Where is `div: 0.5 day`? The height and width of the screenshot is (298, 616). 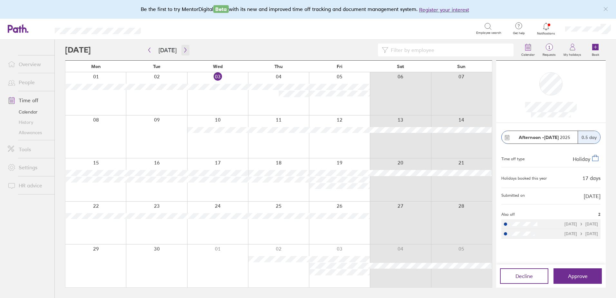 div: 0.5 day is located at coordinates (589, 137).